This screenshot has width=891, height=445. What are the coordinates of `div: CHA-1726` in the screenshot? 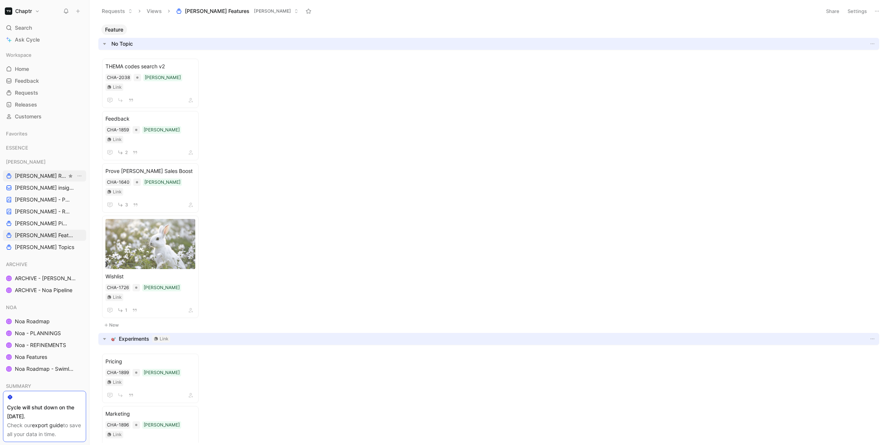 It's located at (118, 288).